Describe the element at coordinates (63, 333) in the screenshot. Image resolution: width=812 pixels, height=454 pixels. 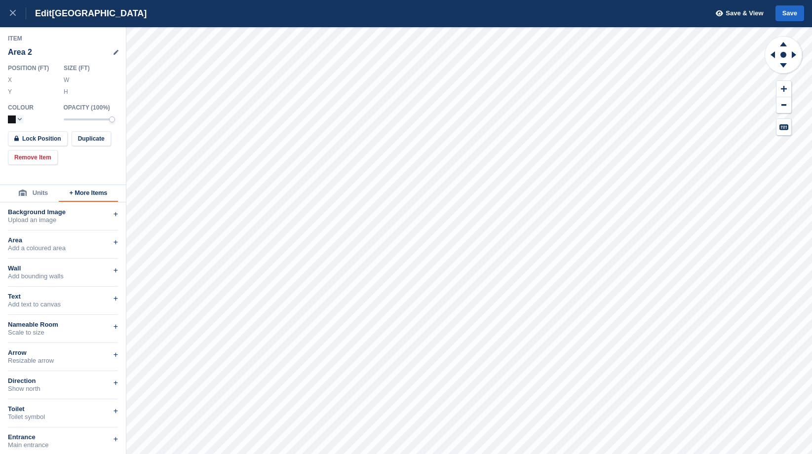
I see `div: Scale to size` at that location.